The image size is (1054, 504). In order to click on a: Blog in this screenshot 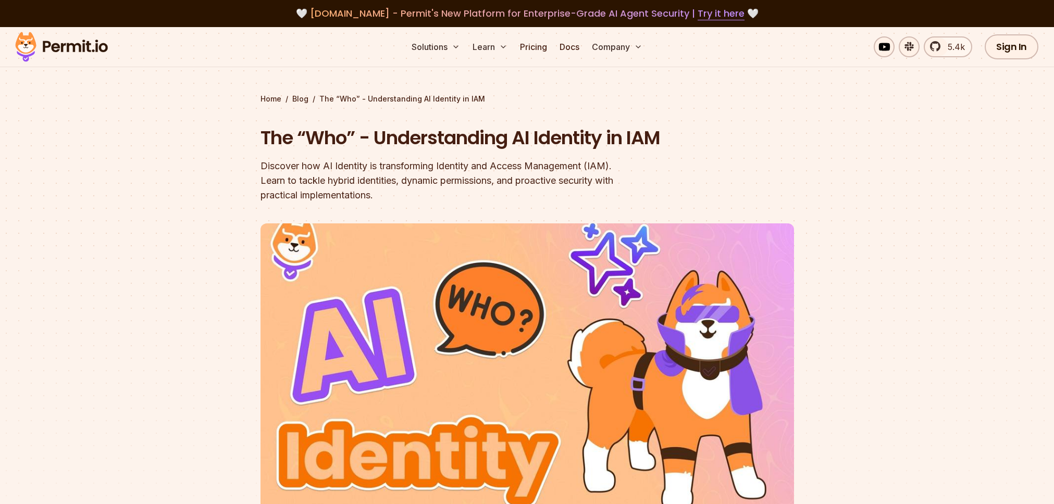, I will do `click(300, 99)`.